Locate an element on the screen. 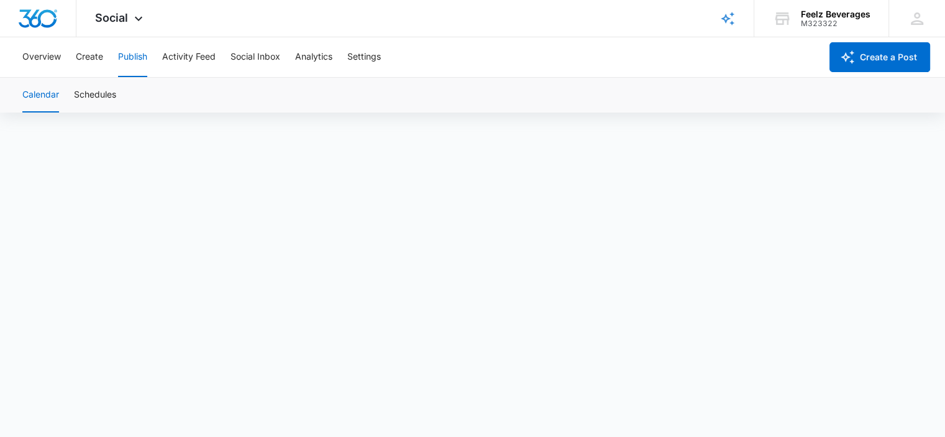 Image resolution: width=945 pixels, height=437 pixels. span: Social is located at coordinates (111, 17).